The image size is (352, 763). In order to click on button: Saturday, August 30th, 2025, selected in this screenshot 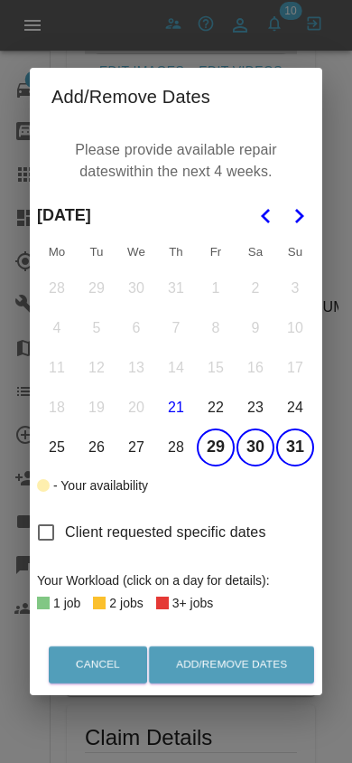, I will do `click(256, 447)`.